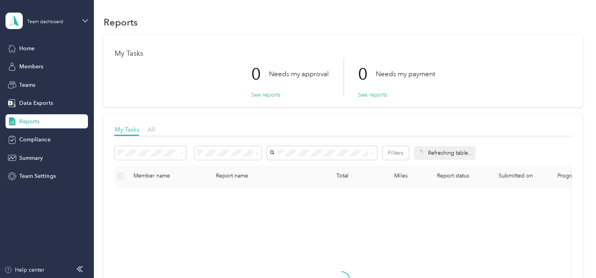 The height and width of the screenshot is (278, 596). What do you see at coordinates (24, 270) in the screenshot?
I see `button: Help center` at bounding box center [24, 270].